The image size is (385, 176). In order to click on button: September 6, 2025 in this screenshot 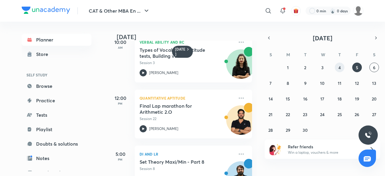, I will do `click(374, 67)`.